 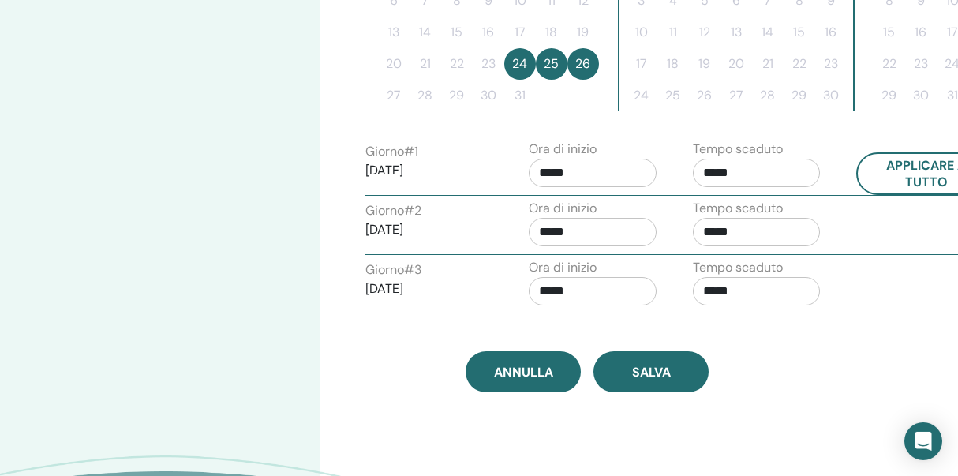 What do you see at coordinates (651, 372) in the screenshot?
I see `button: Salva` at bounding box center [651, 372].